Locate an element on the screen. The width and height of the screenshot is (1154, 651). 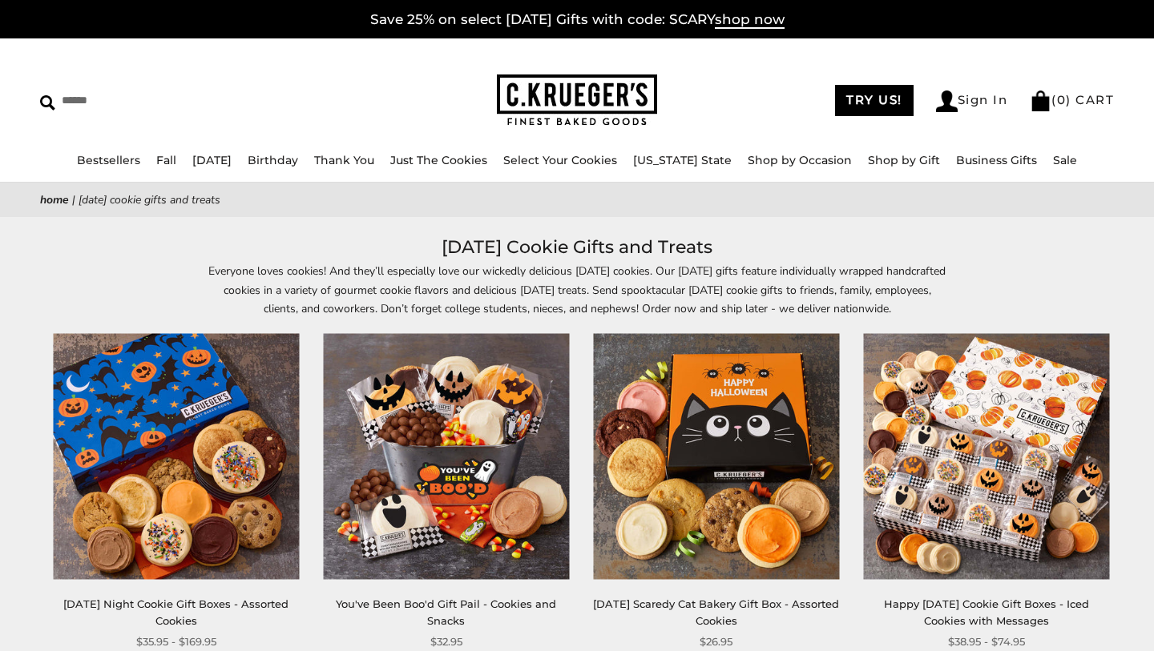
span: $38.95 - $74.95 is located at coordinates (986, 642).